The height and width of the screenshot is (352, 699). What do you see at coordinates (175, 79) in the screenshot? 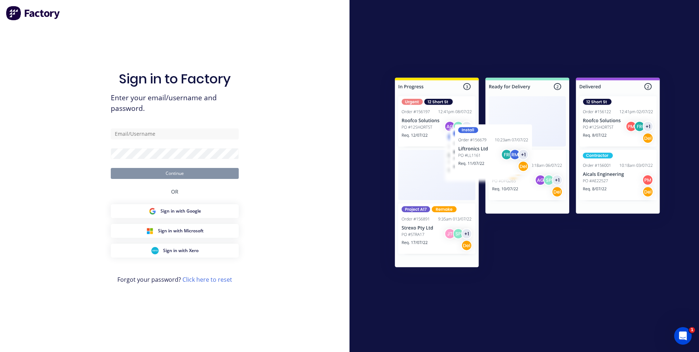
I see `h1: Sign in to Factory` at bounding box center [175, 79].